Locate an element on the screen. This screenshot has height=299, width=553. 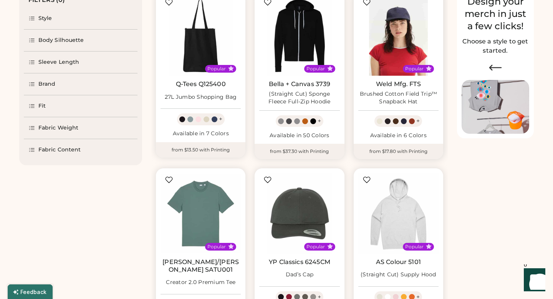
a: Weld Mfg. FTS is located at coordinates (398, 84).